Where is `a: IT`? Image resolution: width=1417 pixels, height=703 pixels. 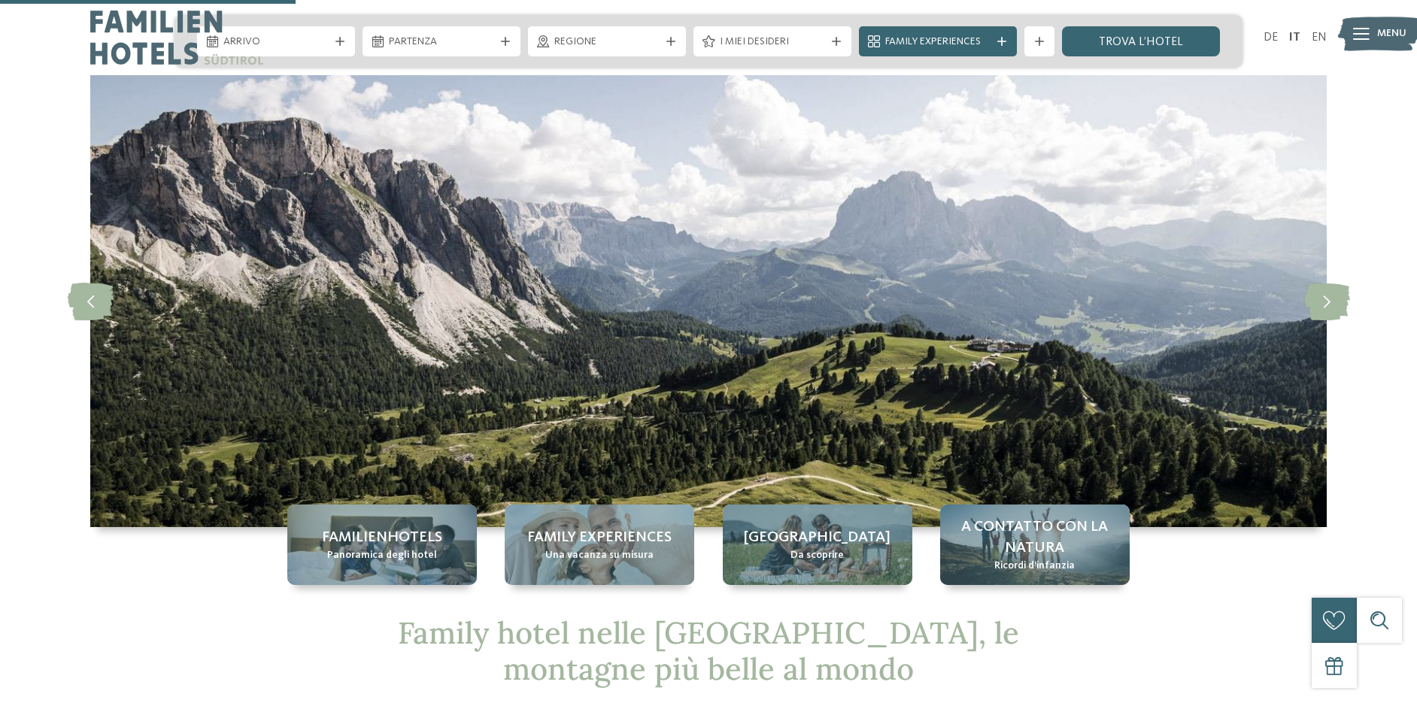
a: IT is located at coordinates (1294, 38).